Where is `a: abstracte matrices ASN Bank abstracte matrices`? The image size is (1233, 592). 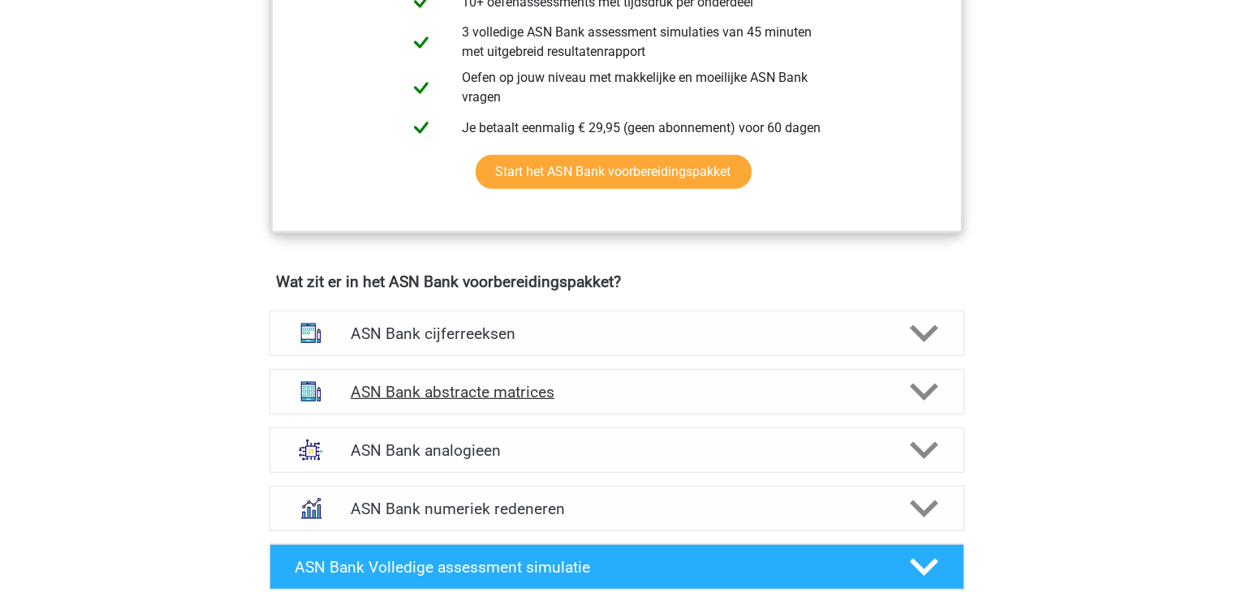
a: abstracte matrices ASN Bank abstracte matrices is located at coordinates (617, 392).